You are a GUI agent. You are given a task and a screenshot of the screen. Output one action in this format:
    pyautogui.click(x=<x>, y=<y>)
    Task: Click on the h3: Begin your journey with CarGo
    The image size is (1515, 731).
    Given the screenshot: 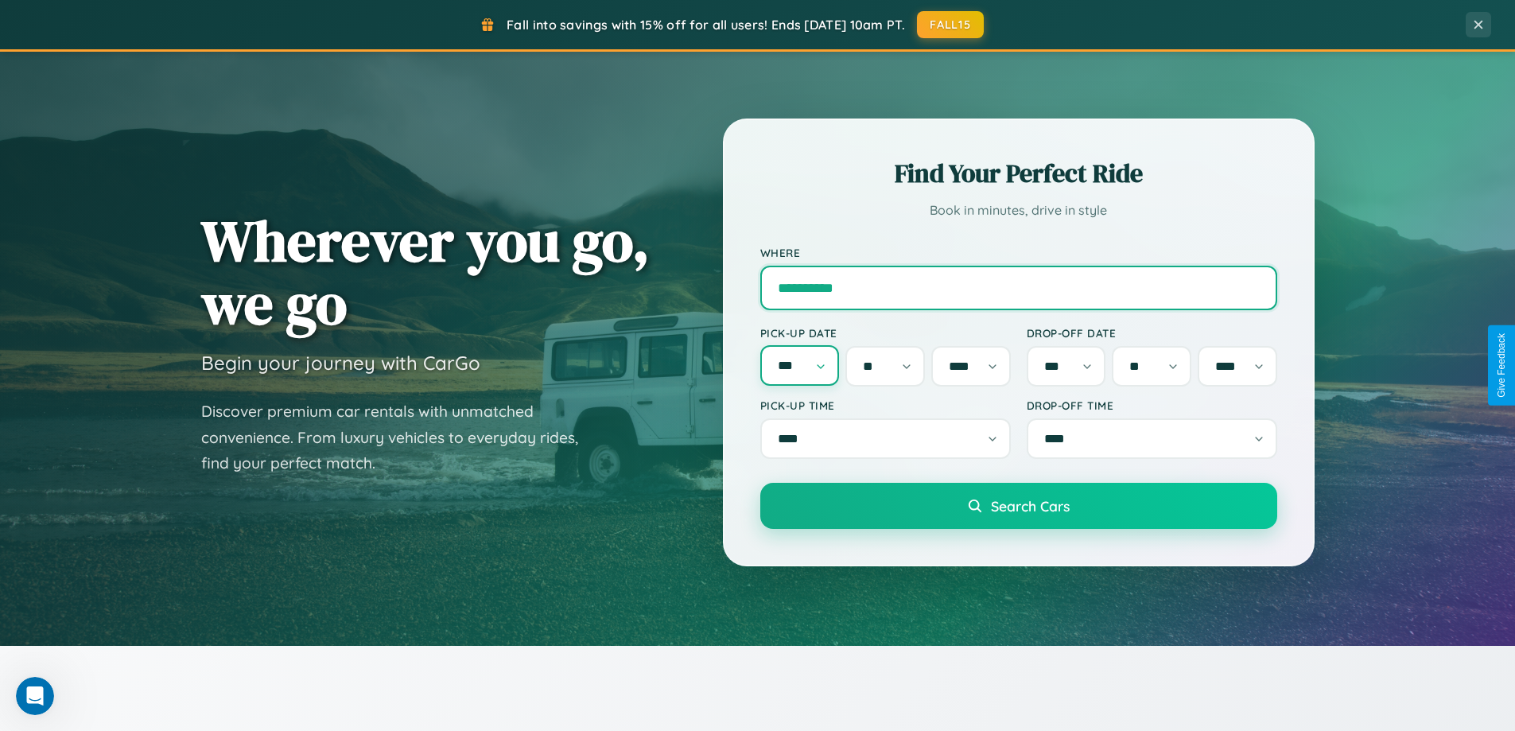 What is the action you would take?
    pyautogui.click(x=340, y=363)
    